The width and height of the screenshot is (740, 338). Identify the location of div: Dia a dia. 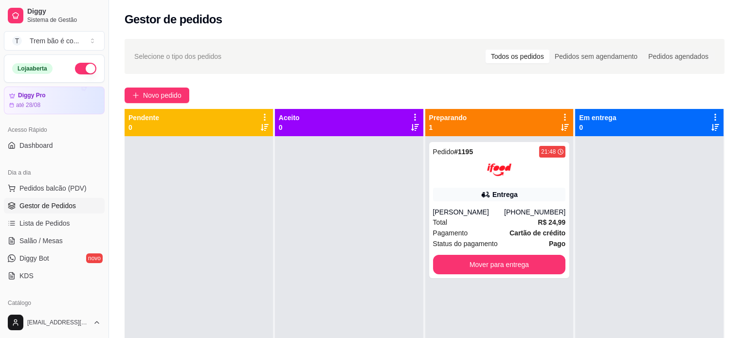
(54, 173).